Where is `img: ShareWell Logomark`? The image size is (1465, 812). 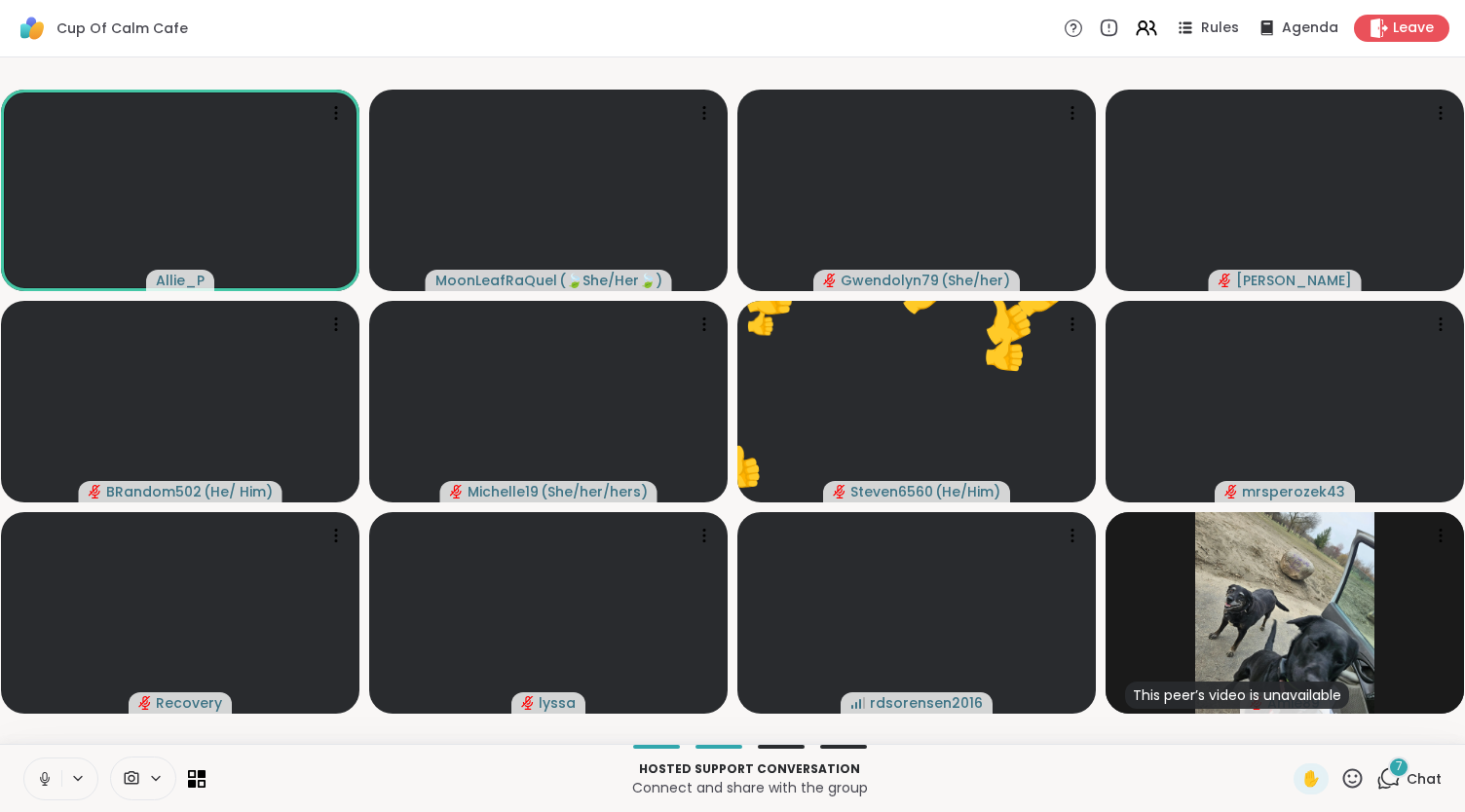 img: ShareWell Logomark is located at coordinates (32, 29).